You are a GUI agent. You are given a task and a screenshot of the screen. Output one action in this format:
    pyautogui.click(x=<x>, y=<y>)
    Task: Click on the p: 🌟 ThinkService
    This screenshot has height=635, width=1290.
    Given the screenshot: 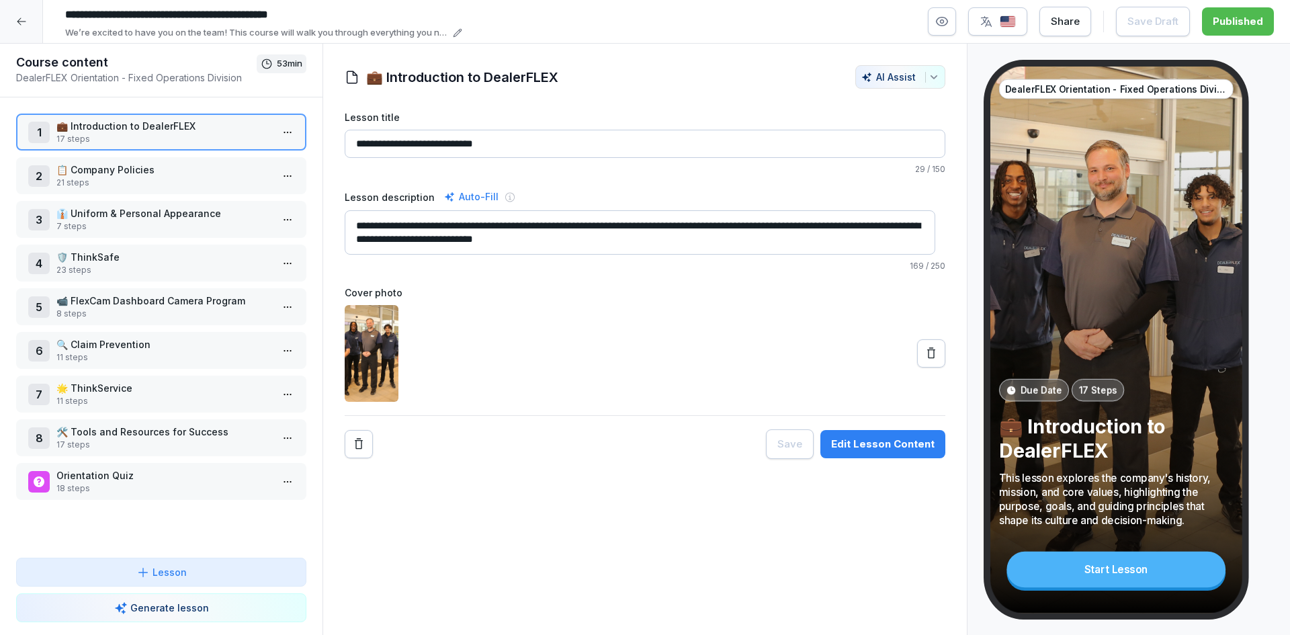 What is the action you would take?
    pyautogui.click(x=164, y=388)
    